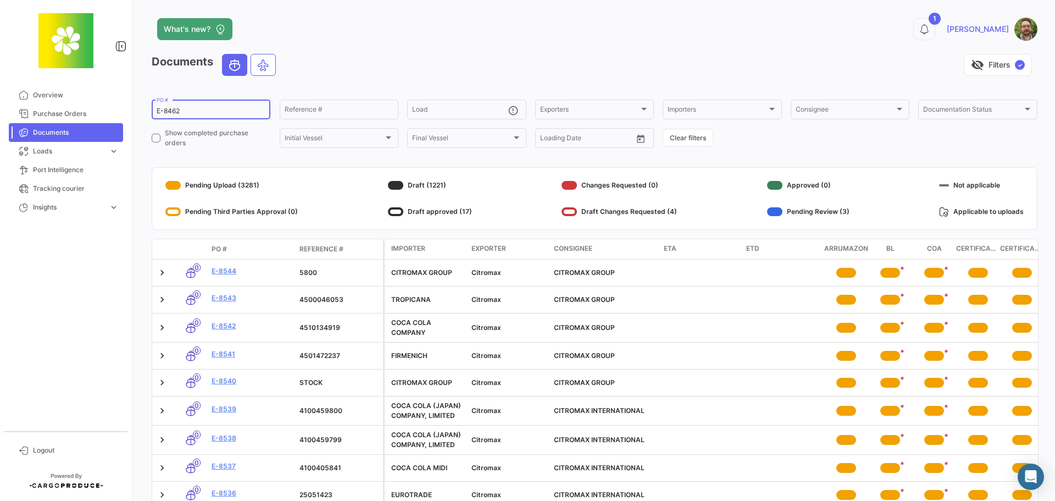 The width and height of the screenshot is (1055, 501). Describe the element at coordinates (251, 249) in the screenshot. I see `datatable-header-cell: PO #` at that location.